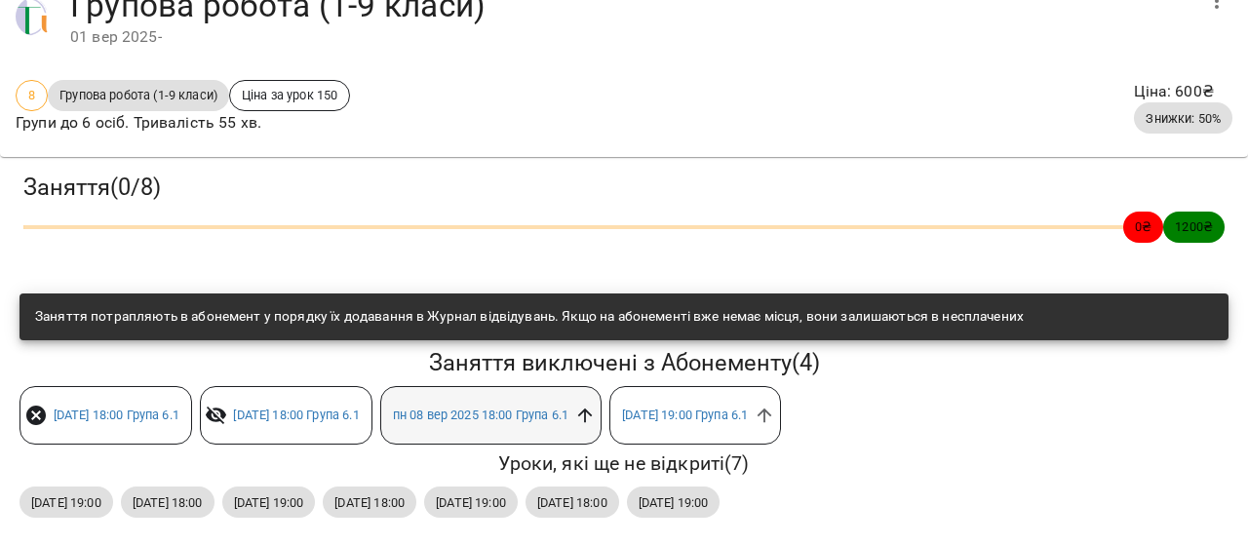 This screenshot has height=545, width=1248. I want to click on span: 0 ₴, so click(1143, 226).